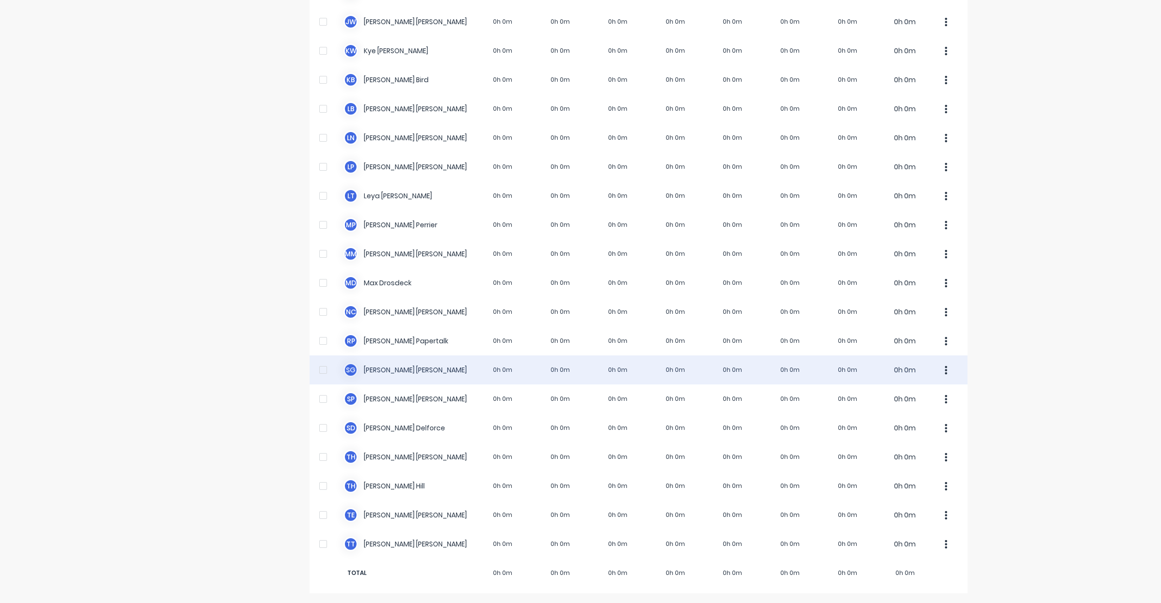 This screenshot has width=1161, height=603. What do you see at coordinates (409, 573) in the screenshot?
I see `span: TOTAL` at bounding box center [409, 573].